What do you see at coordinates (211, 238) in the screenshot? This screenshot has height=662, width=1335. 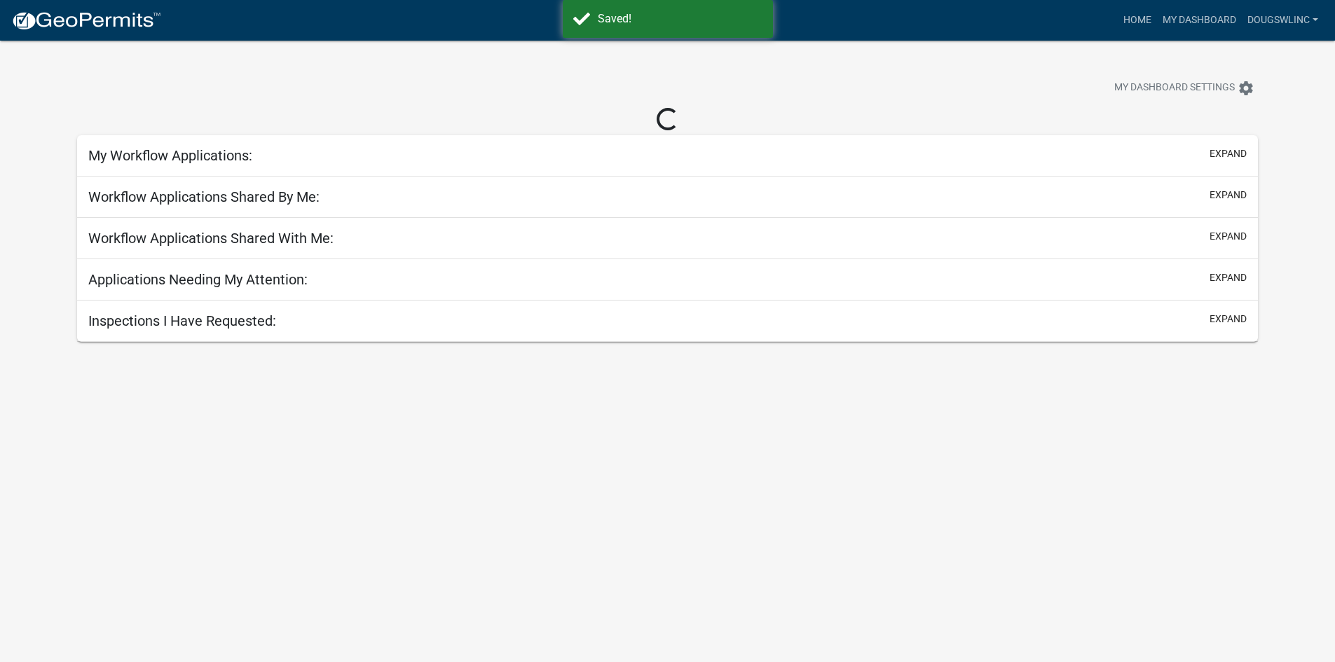 I see `h5: Workflow Applications Shared With Me:` at bounding box center [211, 238].